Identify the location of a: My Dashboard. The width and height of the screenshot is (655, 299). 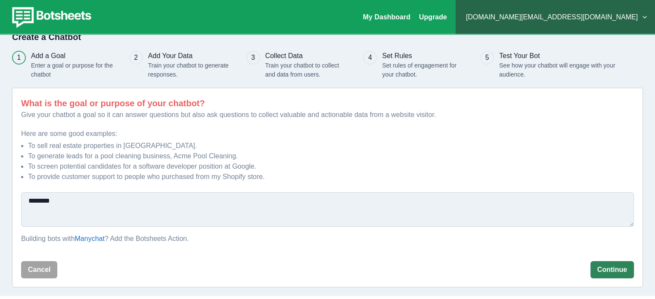
(387, 17).